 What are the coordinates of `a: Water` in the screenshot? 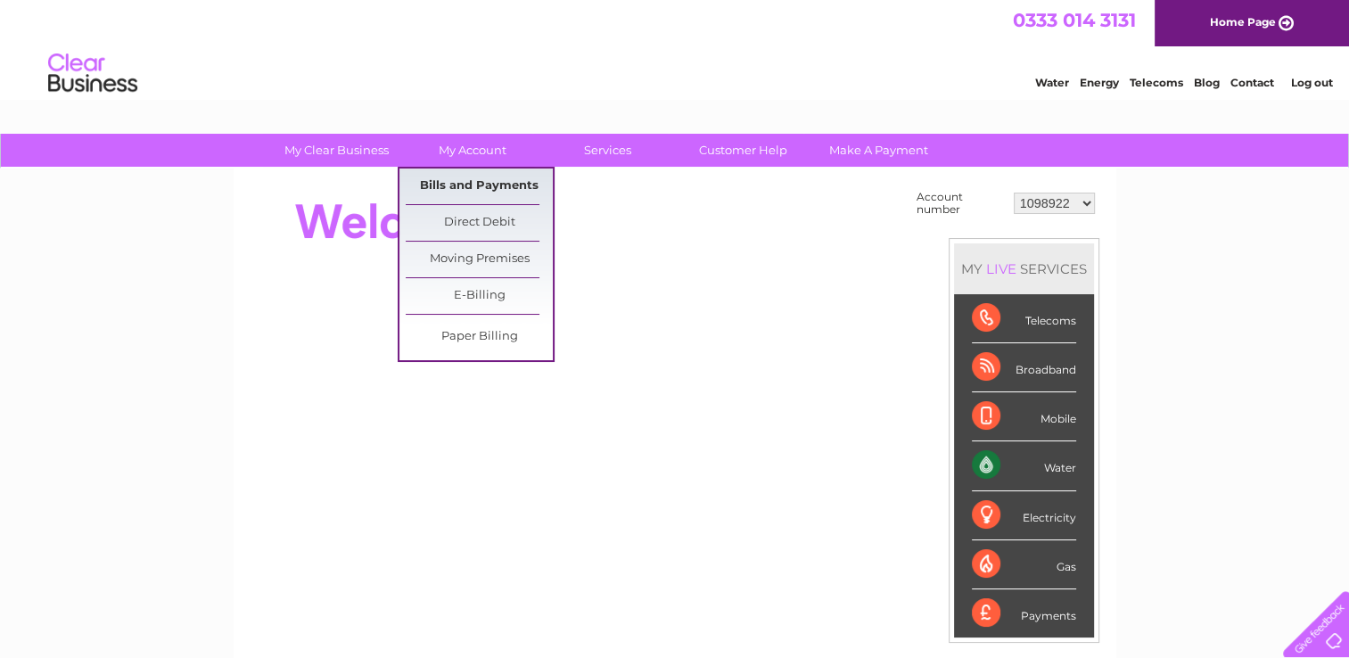 It's located at (1052, 82).